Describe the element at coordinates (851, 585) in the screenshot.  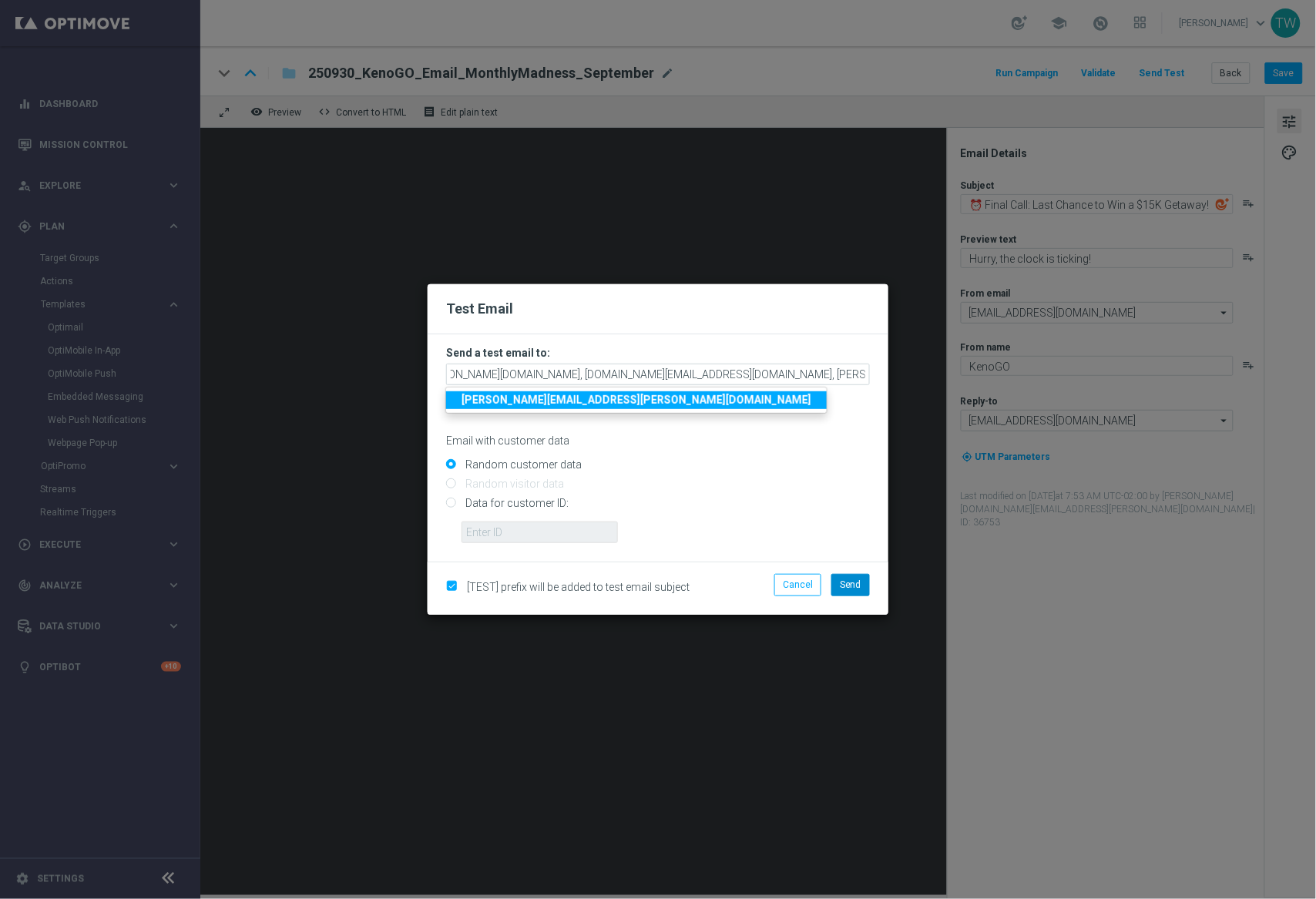
I see `button: Send` at that location.